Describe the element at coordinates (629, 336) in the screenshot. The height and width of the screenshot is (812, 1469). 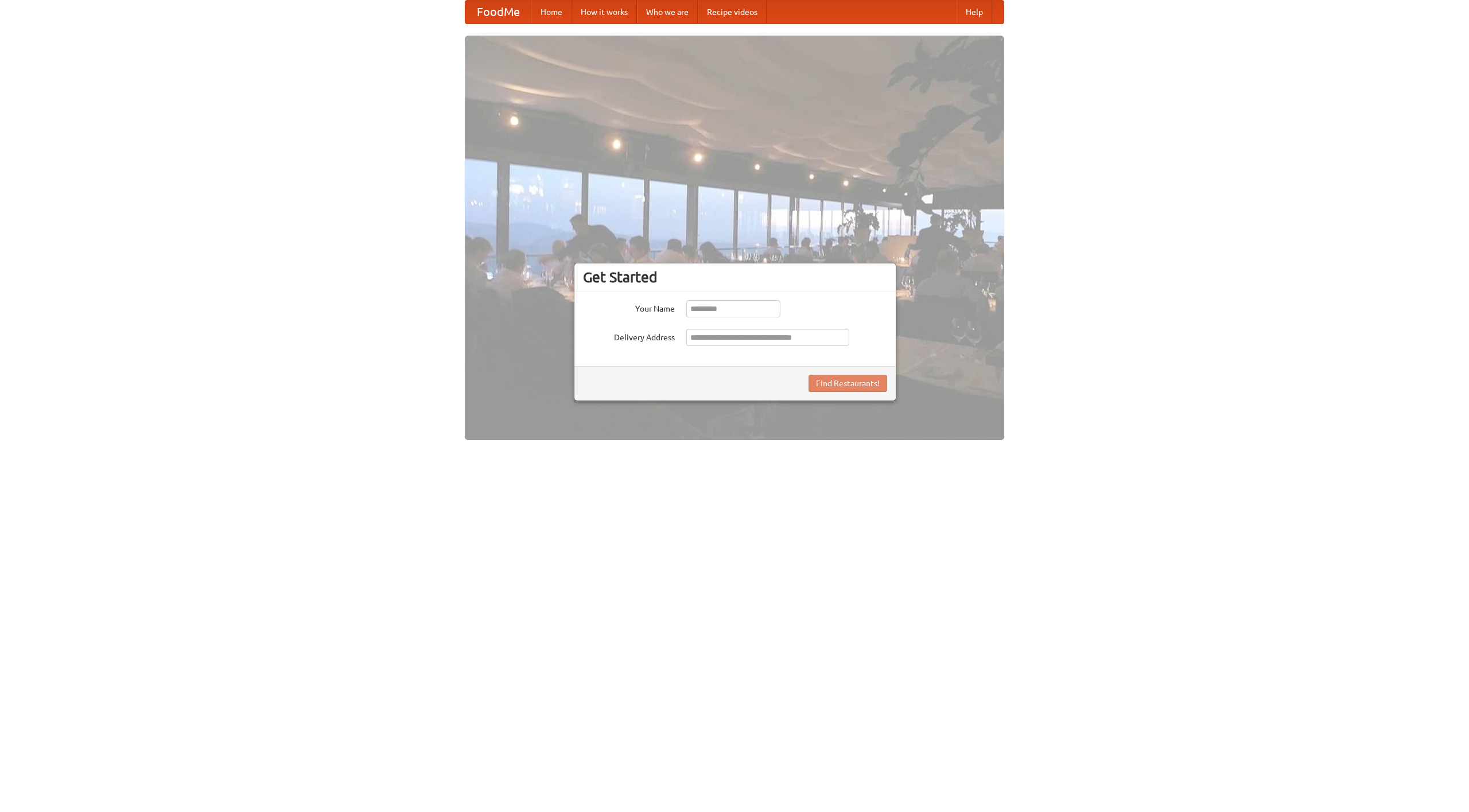
I see `label: Delivery Address` at that location.